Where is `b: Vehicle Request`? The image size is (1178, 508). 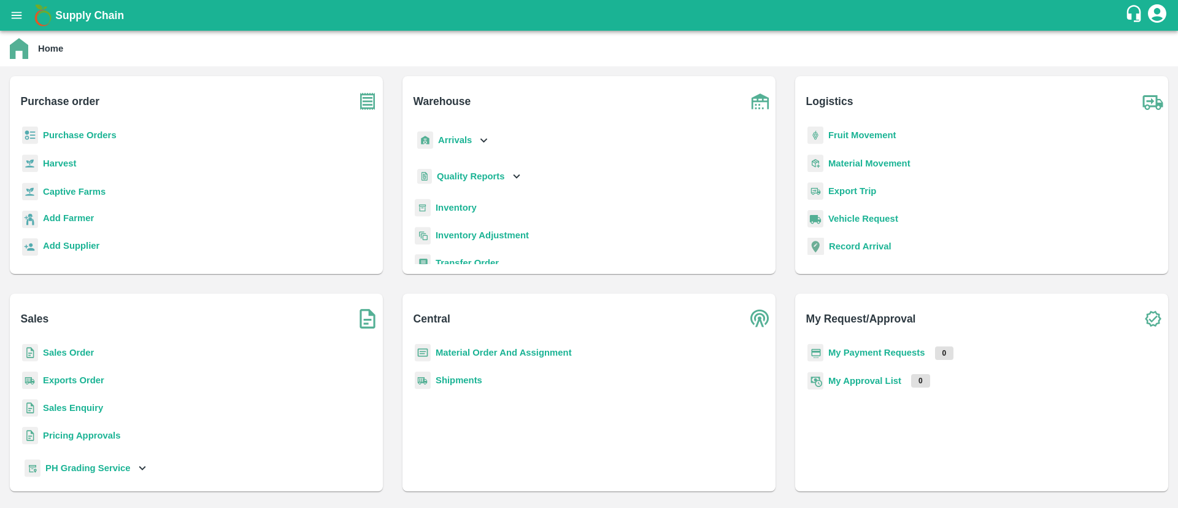 b: Vehicle Request is located at coordinates (863, 218).